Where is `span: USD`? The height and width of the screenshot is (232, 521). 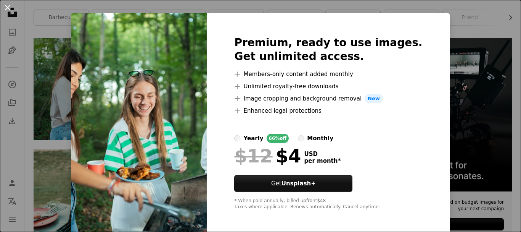 span: USD is located at coordinates (323, 154).